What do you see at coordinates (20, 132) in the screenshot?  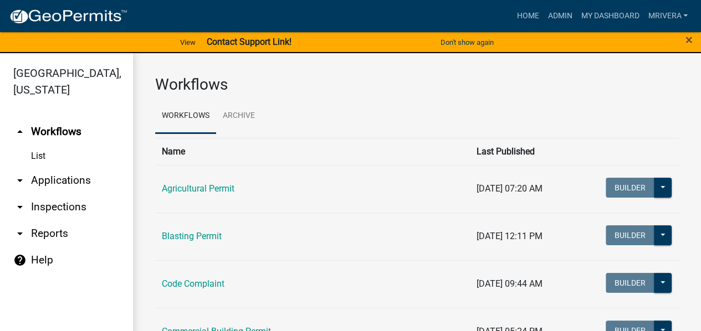 I see `i: arrow_drop_up` at bounding box center [20, 132].